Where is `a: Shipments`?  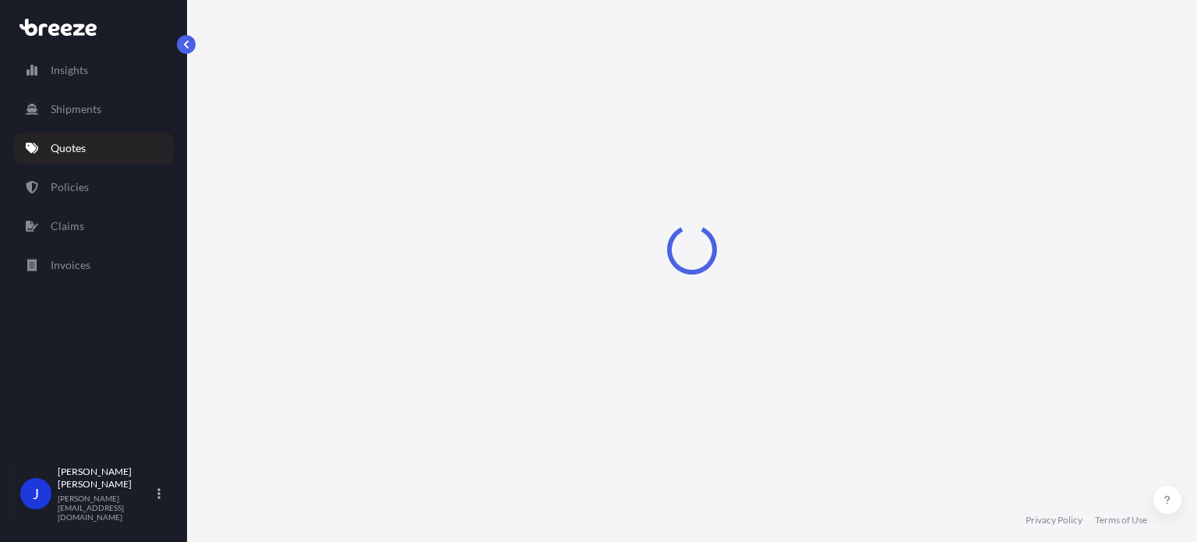 a: Shipments is located at coordinates (94, 109).